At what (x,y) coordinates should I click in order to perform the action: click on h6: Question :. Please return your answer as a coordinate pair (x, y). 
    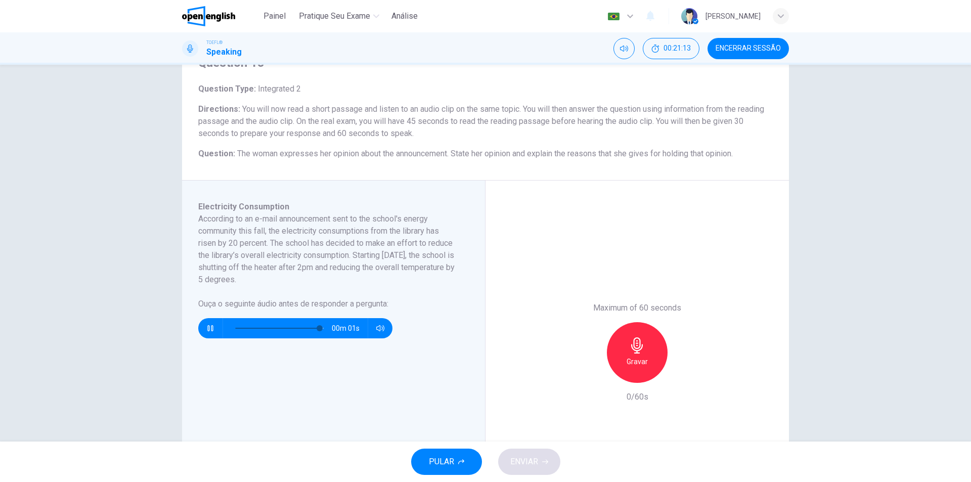
    Looking at the image, I should click on (485, 154).